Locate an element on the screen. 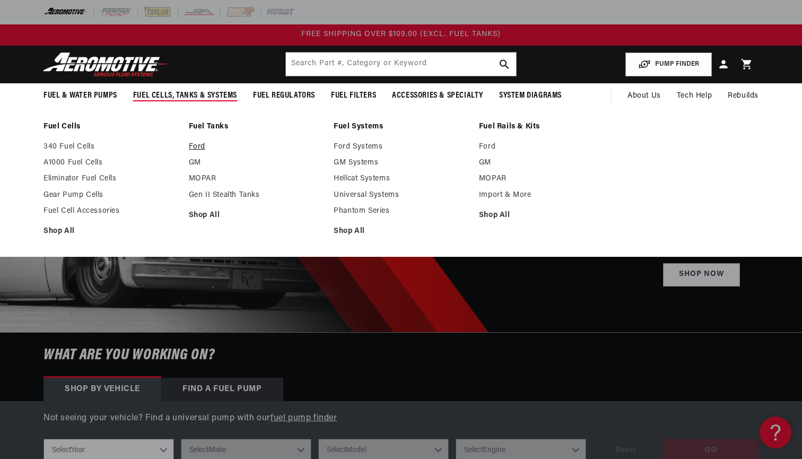 This screenshot has width=802, height=459. a: Shop Now is located at coordinates (701, 275).